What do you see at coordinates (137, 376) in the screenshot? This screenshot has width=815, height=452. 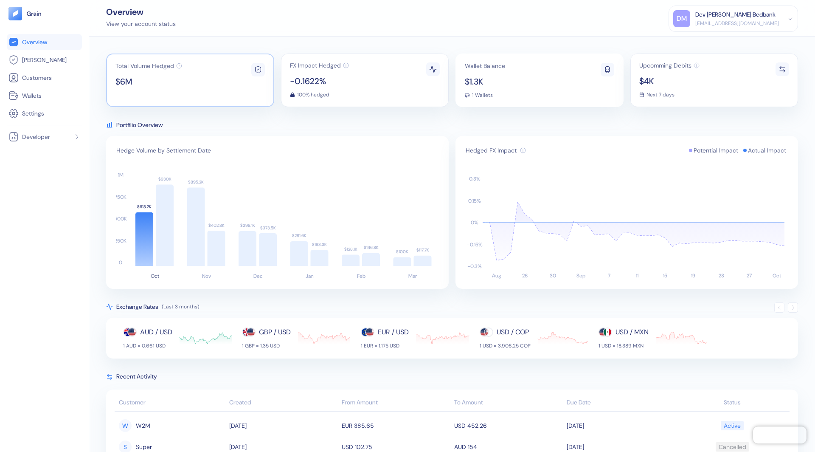 I see `span: Recent Activity` at bounding box center [137, 376].